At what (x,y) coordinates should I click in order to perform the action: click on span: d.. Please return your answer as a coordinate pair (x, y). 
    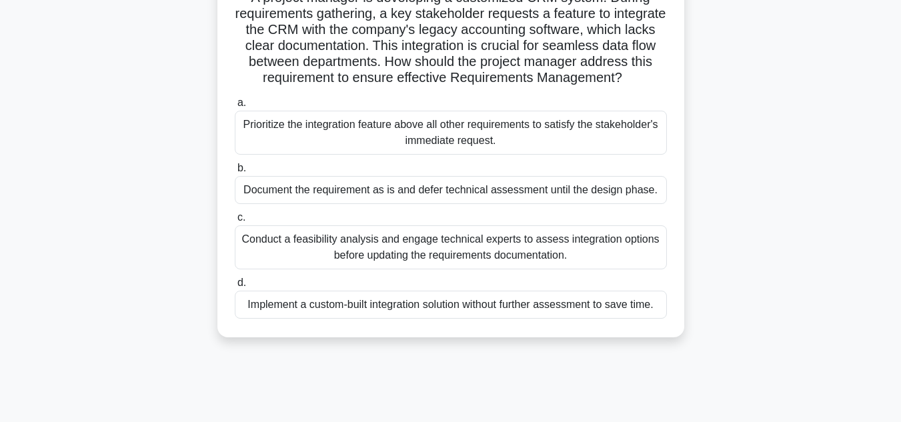
    Looking at the image, I should click on (242, 282).